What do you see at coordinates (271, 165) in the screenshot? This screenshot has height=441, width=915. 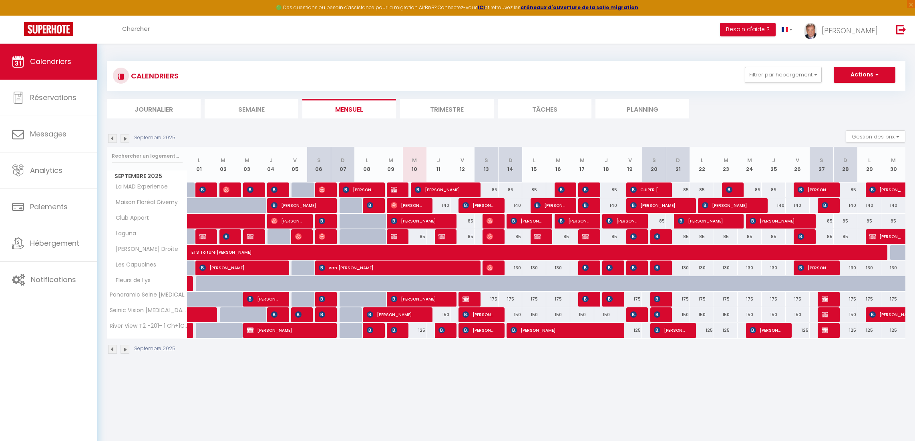 I see `th: 04` at bounding box center [271, 165].